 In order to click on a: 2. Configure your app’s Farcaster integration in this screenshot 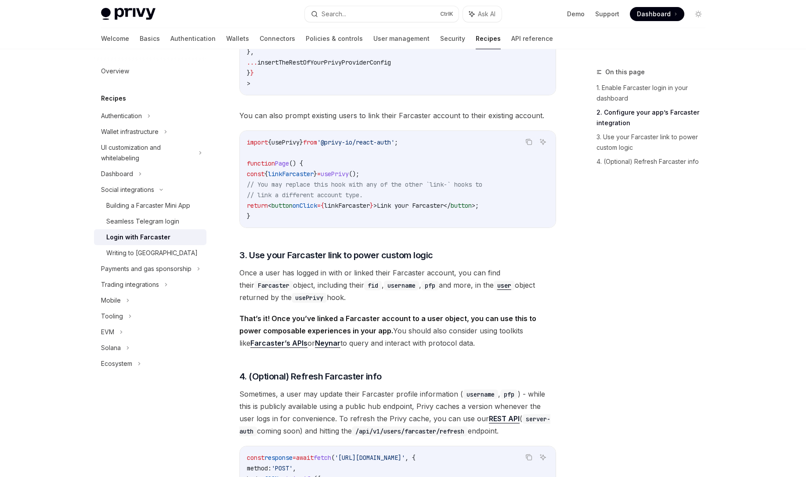, I will do `click(654, 118)`.